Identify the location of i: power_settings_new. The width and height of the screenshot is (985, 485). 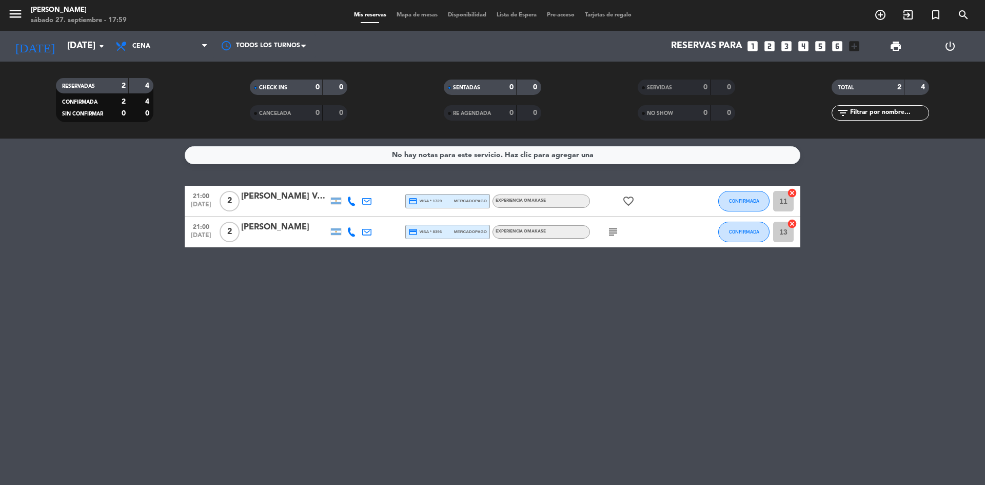
(950, 46).